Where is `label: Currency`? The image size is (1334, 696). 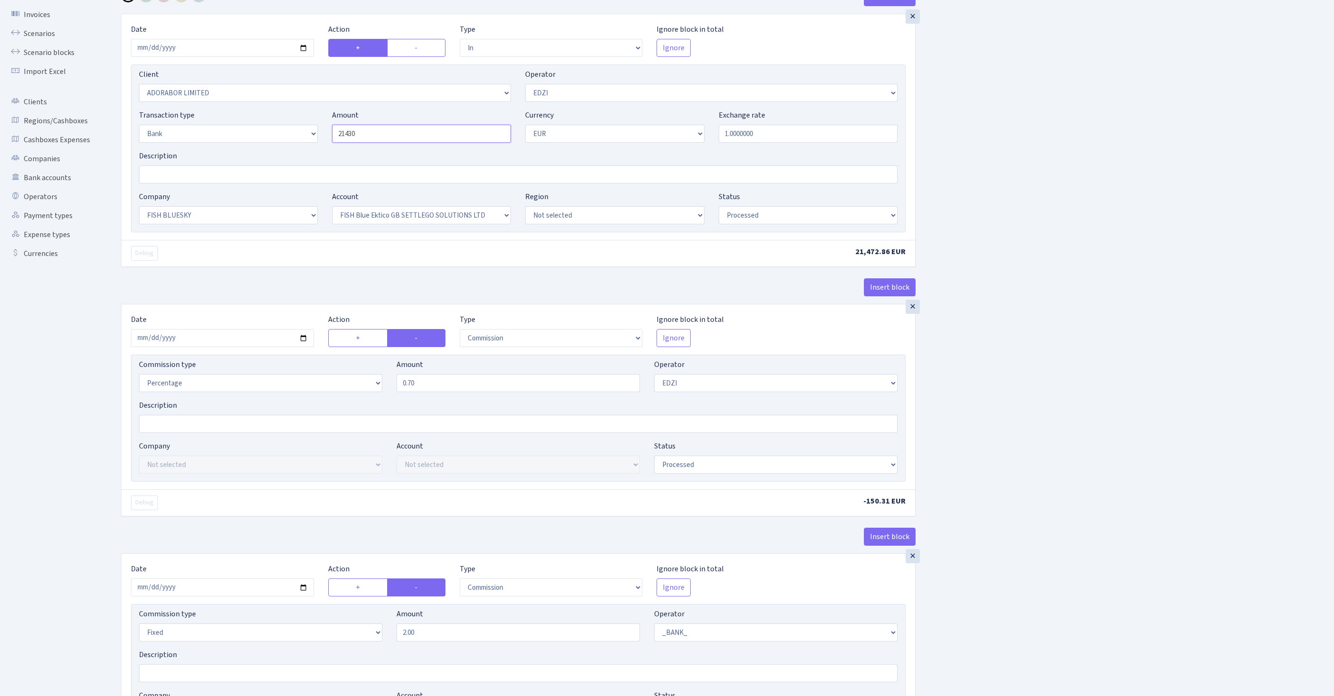
label: Currency is located at coordinates (539, 115).